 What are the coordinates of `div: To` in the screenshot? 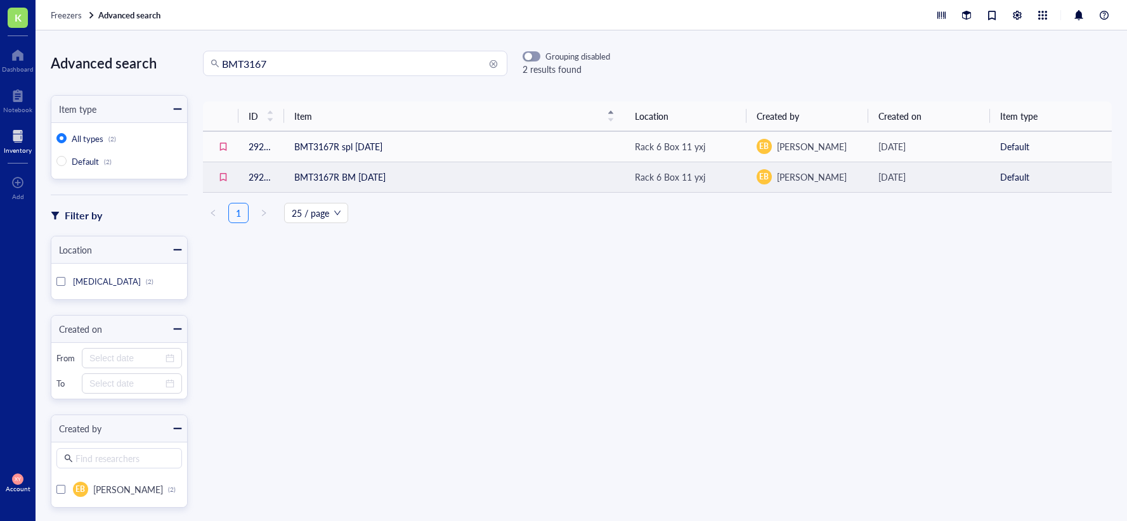 It's located at (67, 384).